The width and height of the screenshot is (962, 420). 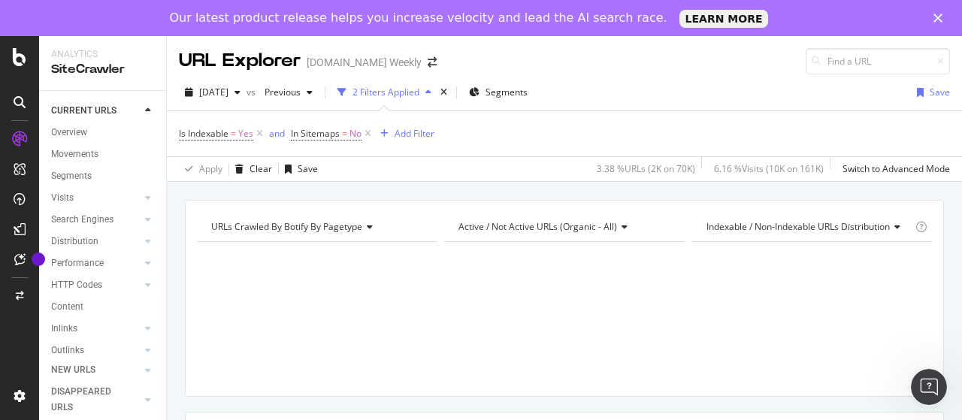 What do you see at coordinates (210, 168) in the screenshot?
I see `div: Apply` at bounding box center [210, 168].